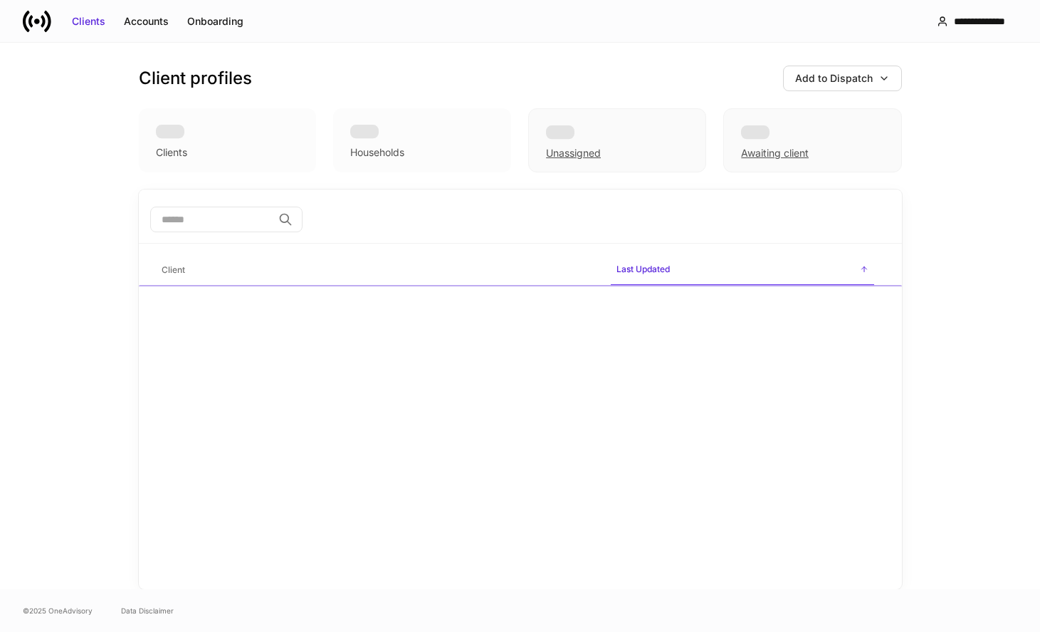 This screenshot has height=632, width=1040. Describe the element at coordinates (146, 21) in the screenshot. I see `button: Accounts` at that location.